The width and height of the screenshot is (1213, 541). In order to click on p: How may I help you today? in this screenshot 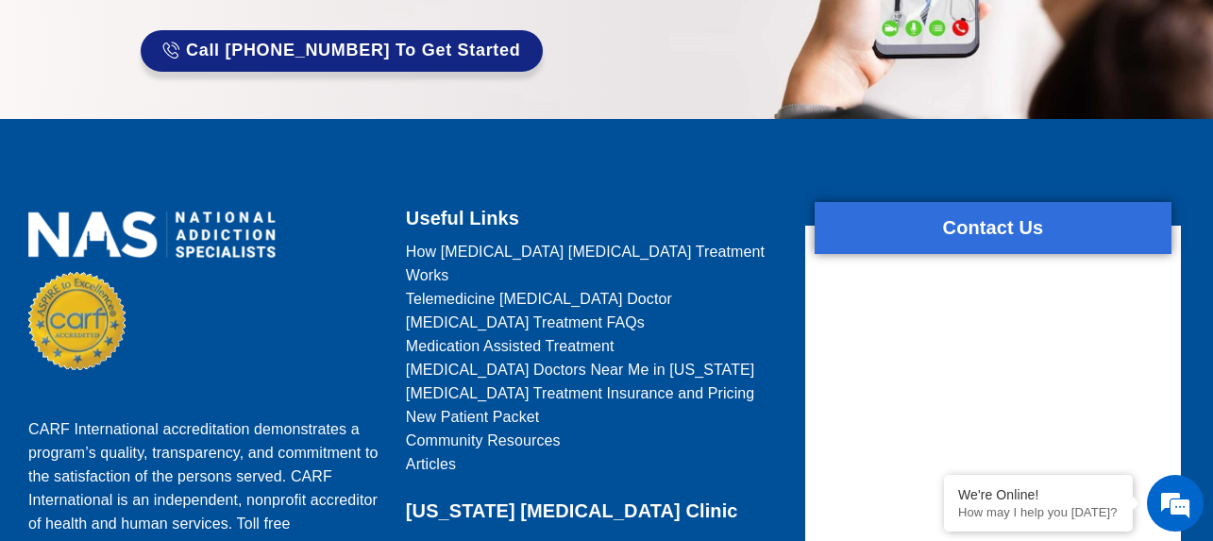, I will do `click(1039, 512)`.